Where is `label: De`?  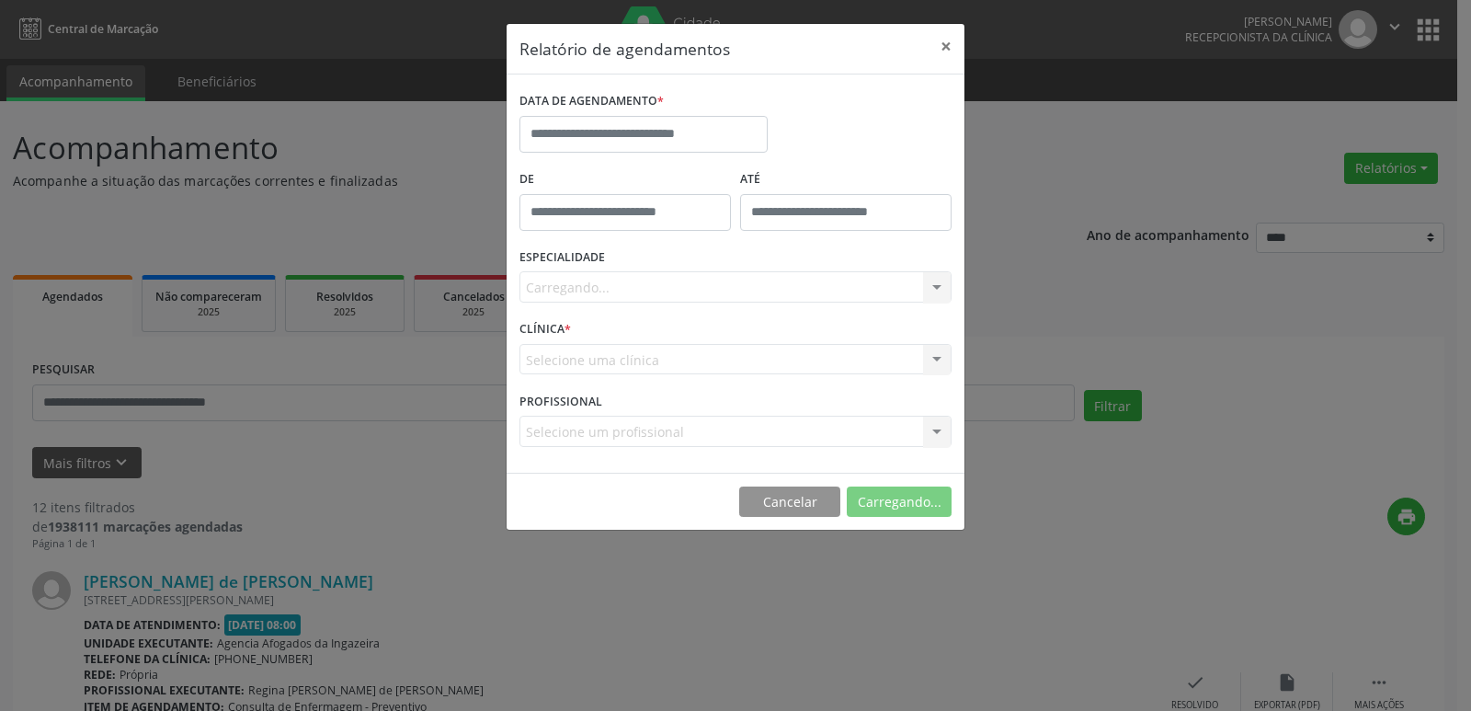 label: De is located at coordinates (625, 179).